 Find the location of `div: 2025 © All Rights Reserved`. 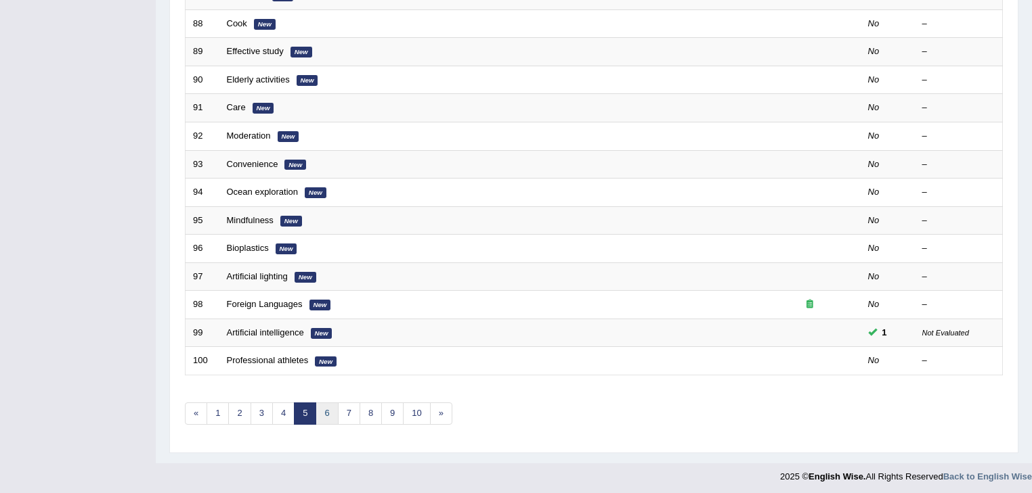

div: 2025 © All Rights Reserved is located at coordinates (906, 473).